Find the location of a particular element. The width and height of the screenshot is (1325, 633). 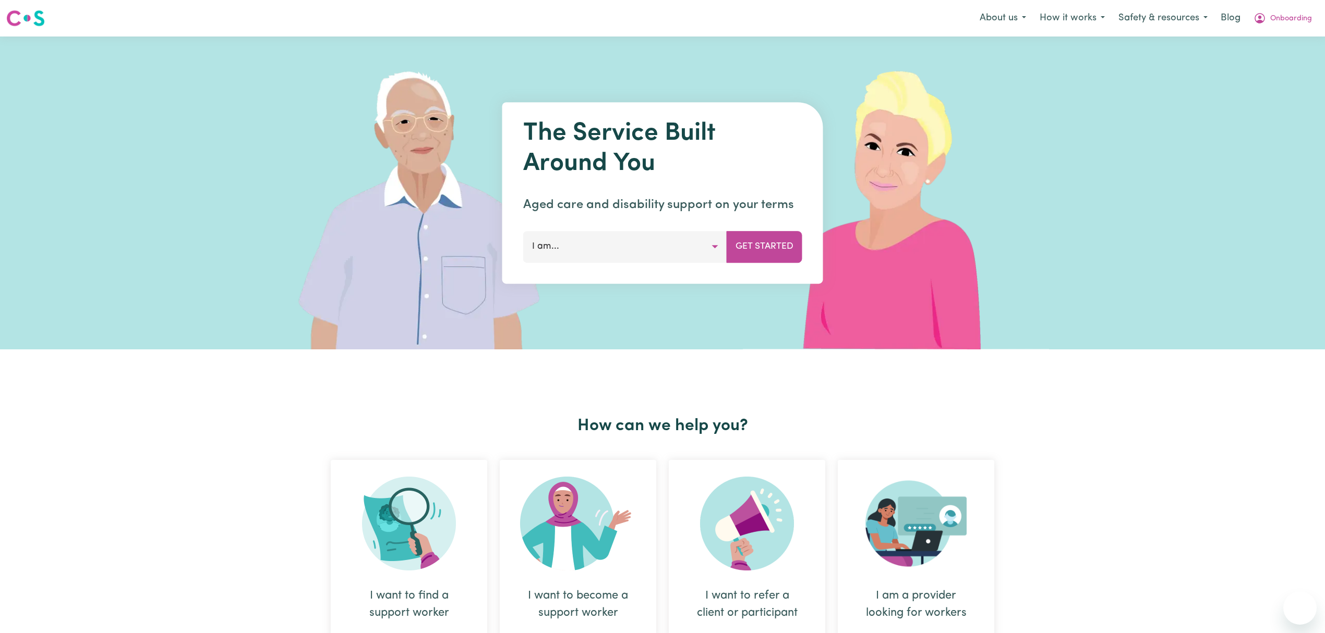

img: Refer is located at coordinates (747, 524).